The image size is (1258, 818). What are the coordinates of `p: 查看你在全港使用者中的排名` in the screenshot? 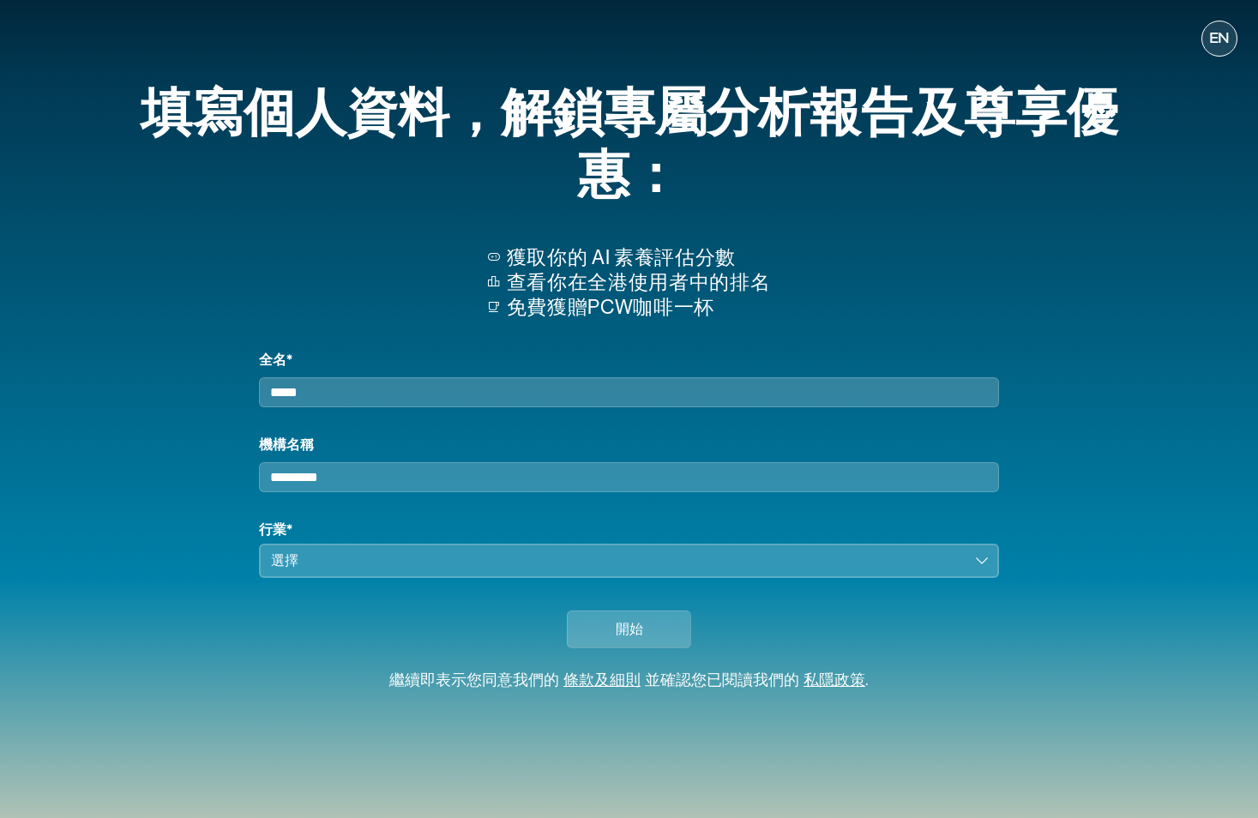 It's located at (638, 282).